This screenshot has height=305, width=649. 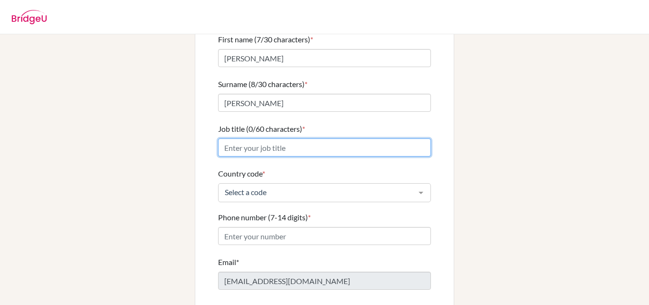 What do you see at coordinates (263, 84) in the screenshot?
I see `label: Surname (8/30 characters)` at bounding box center [263, 84].